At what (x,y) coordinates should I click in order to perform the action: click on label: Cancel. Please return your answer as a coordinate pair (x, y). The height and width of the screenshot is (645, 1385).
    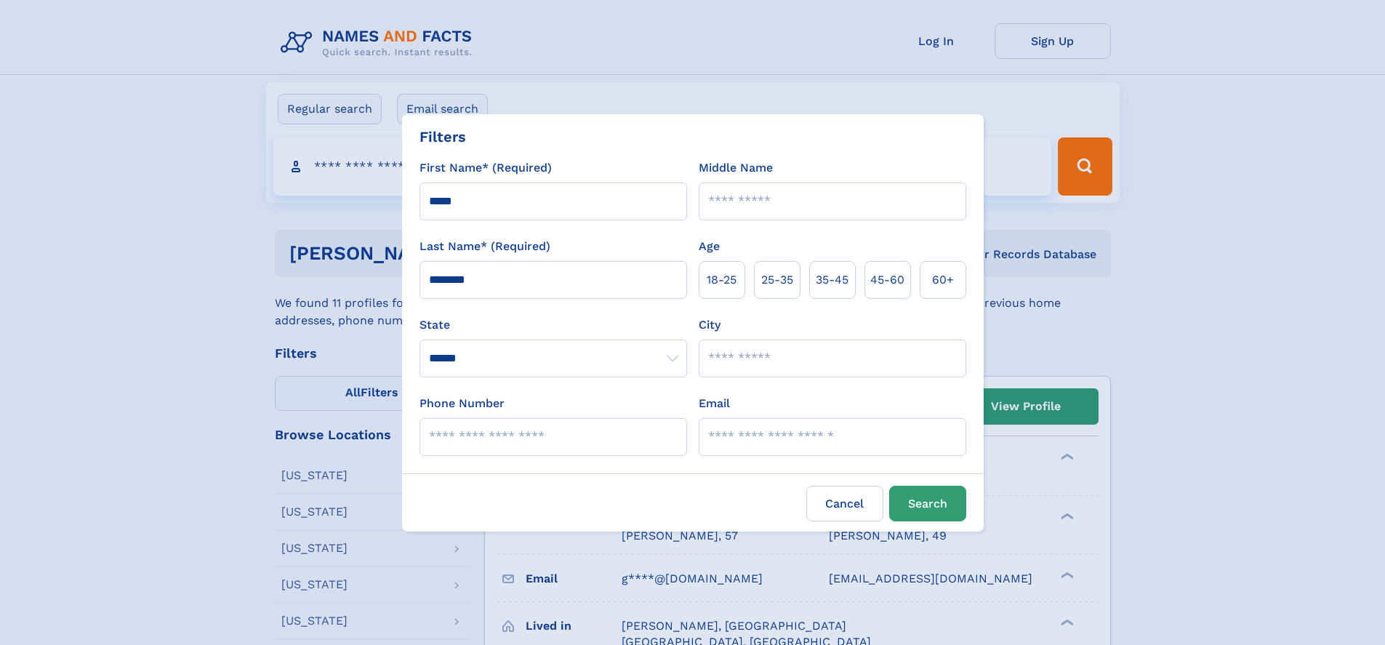
    Looking at the image, I should click on (845, 503).